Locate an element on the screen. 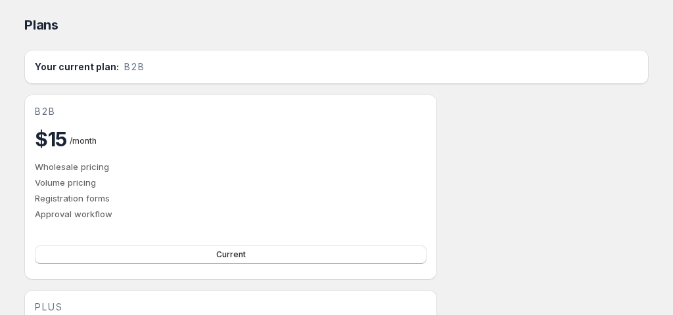 This screenshot has height=315, width=673. span: Current is located at coordinates (231, 255).